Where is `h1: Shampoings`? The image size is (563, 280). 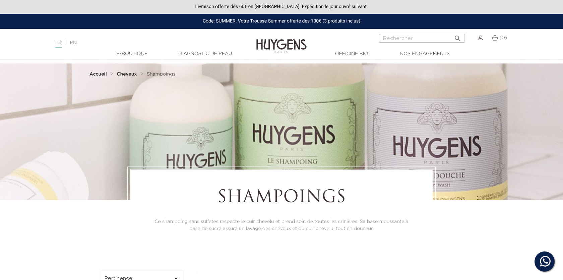 h1: Shampoings is located at coordinates (282, 198).